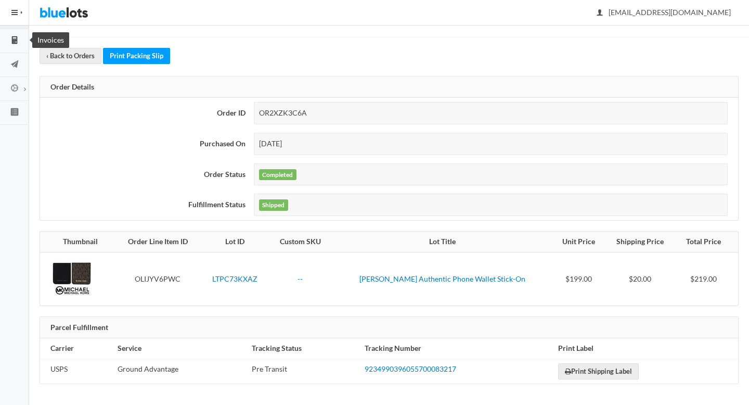 This screenshot has height=405, width=749. I want to click on td: $219.00, so click(706, 279).